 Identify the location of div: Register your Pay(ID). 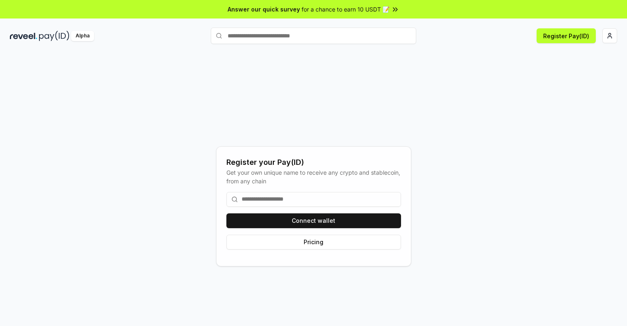
(313, 162).